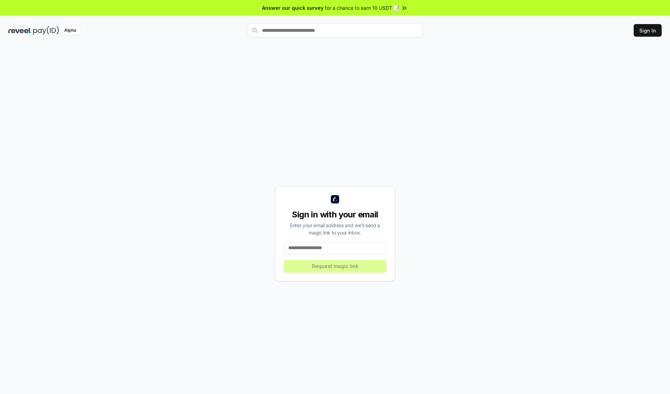 This screenshot has width=670, height=394. I want to click on img: pay_id, so click(46, 30).